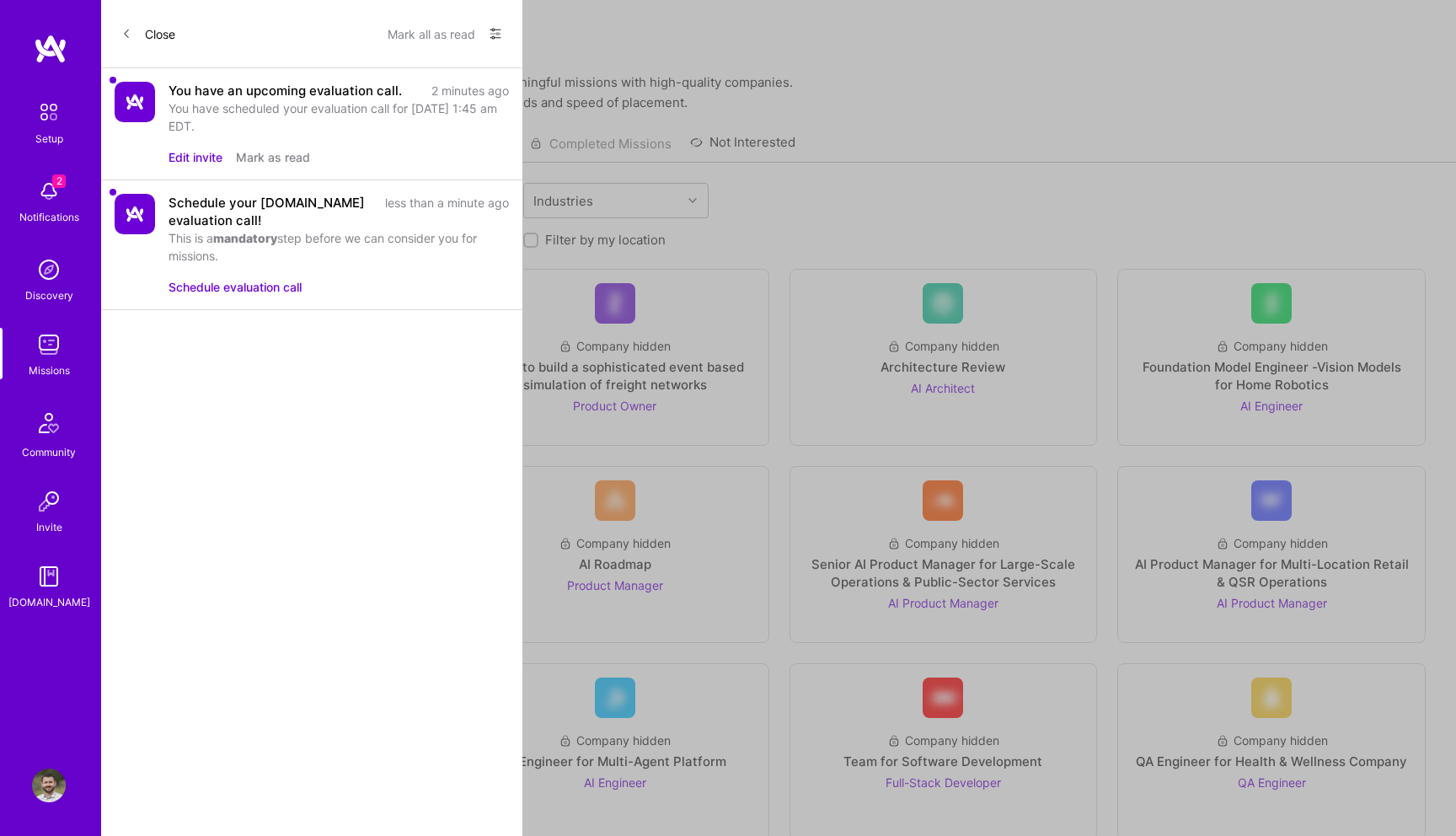 The width and height of the screenshot is (1456, 836). What do you see at coordinates (149, 34) in the screenshot?
I see `button: Close` at bounding box center [149, 34].